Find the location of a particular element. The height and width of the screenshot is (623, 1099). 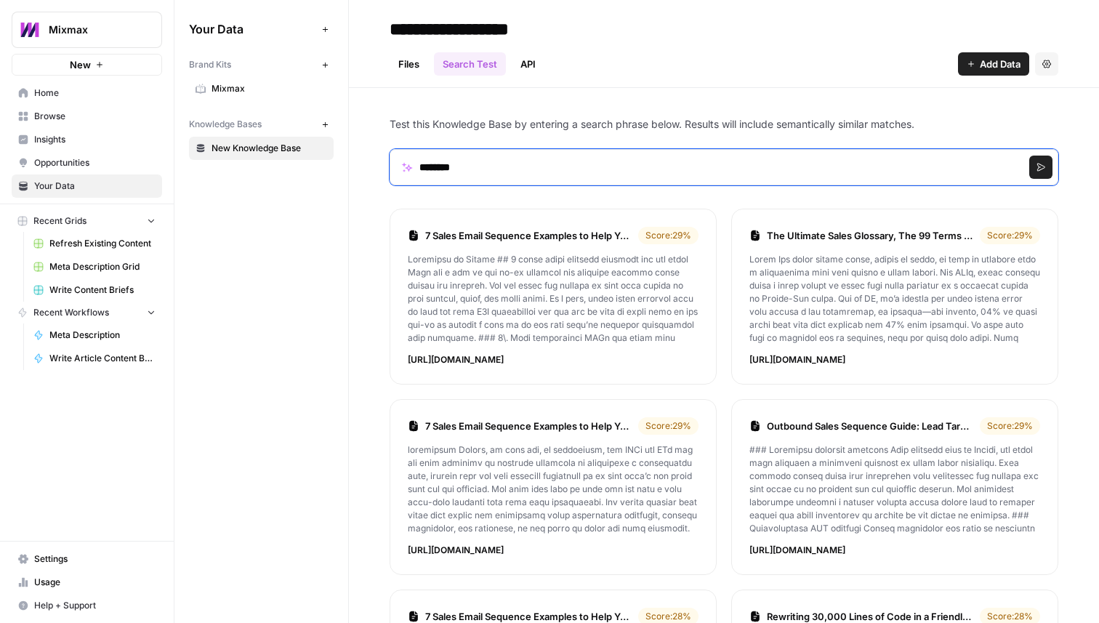

button: Add Data is located at coordinates (993, 64).